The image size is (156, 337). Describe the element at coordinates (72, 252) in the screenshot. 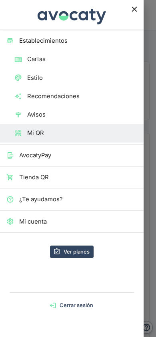

I see `a: Ver planes` at that location.